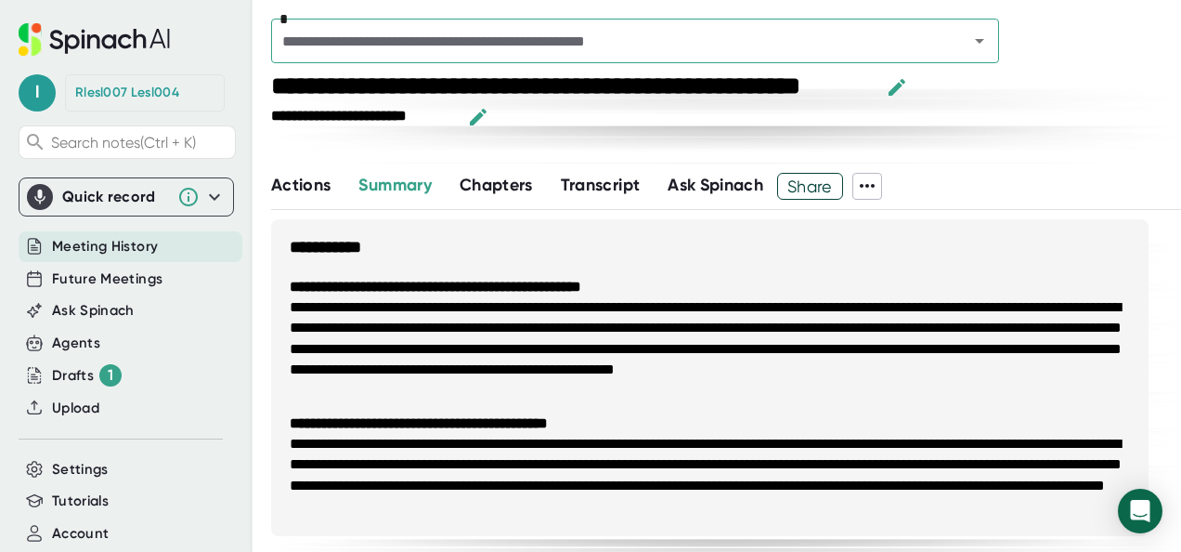 This screenshot has height=552, width=1181. What do you see at coordinates (127, 93) in the screenshot?
I see `div: Rlesl007 Lesl004` at bounding box center [127, 93].